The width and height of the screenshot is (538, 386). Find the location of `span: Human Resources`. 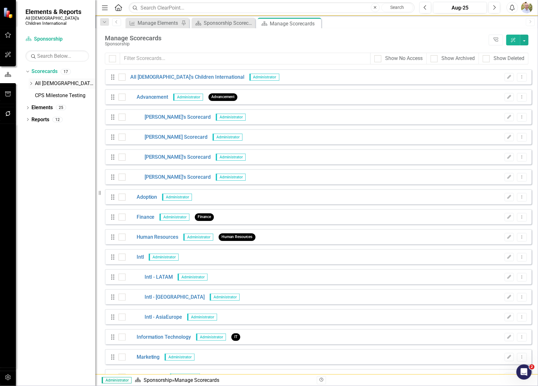

span: Human Resources is located at coordinates (237, 237).